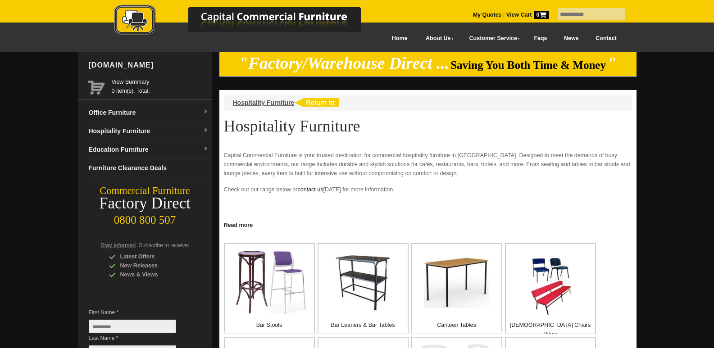  I want to click on img: Church Chairs Pews, so click(551, 287).